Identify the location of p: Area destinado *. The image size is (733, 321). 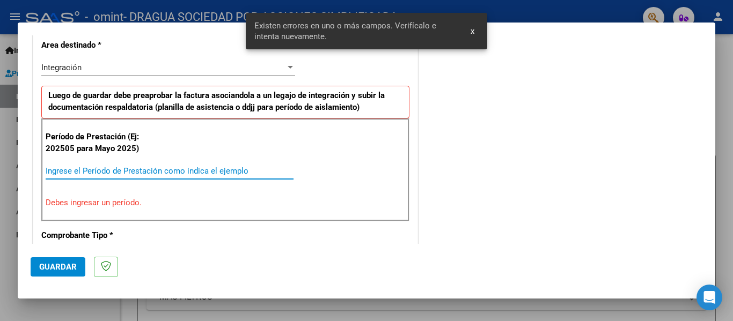
(97, 45).